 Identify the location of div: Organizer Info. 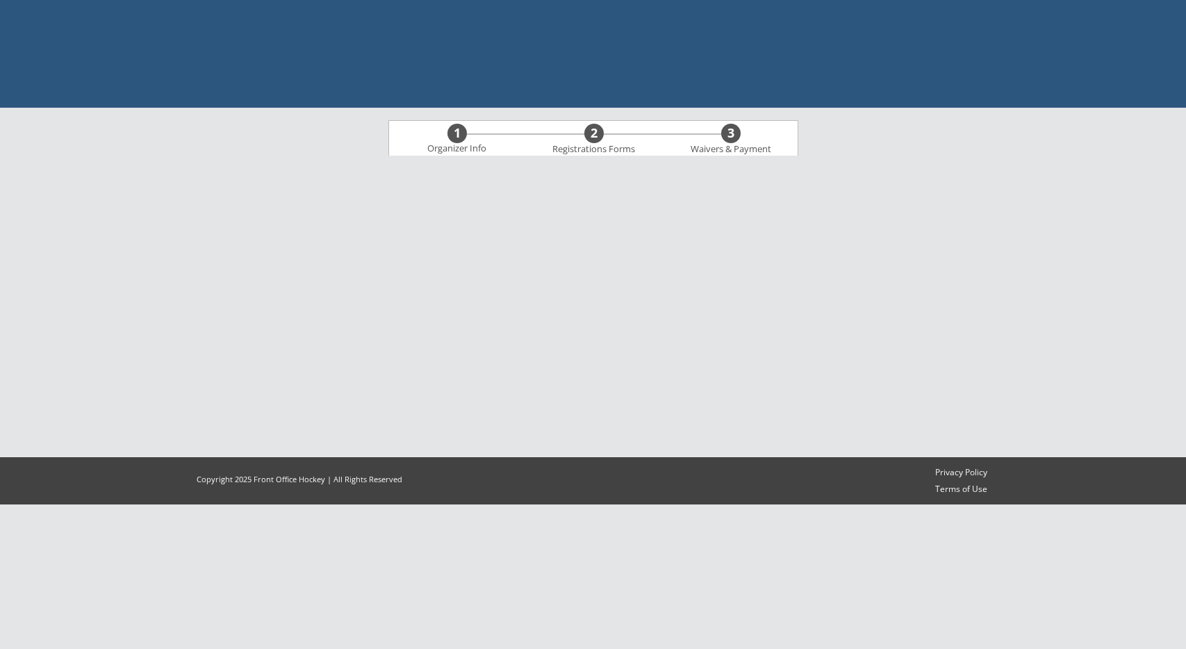
(457, 149).